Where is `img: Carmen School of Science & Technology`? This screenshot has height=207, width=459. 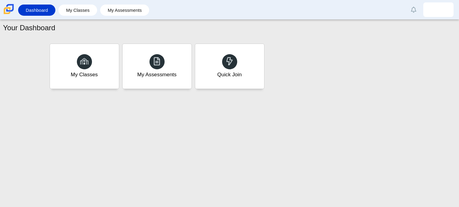 img: Carmen School of Science & Technology is located at coordinates (9, 9).